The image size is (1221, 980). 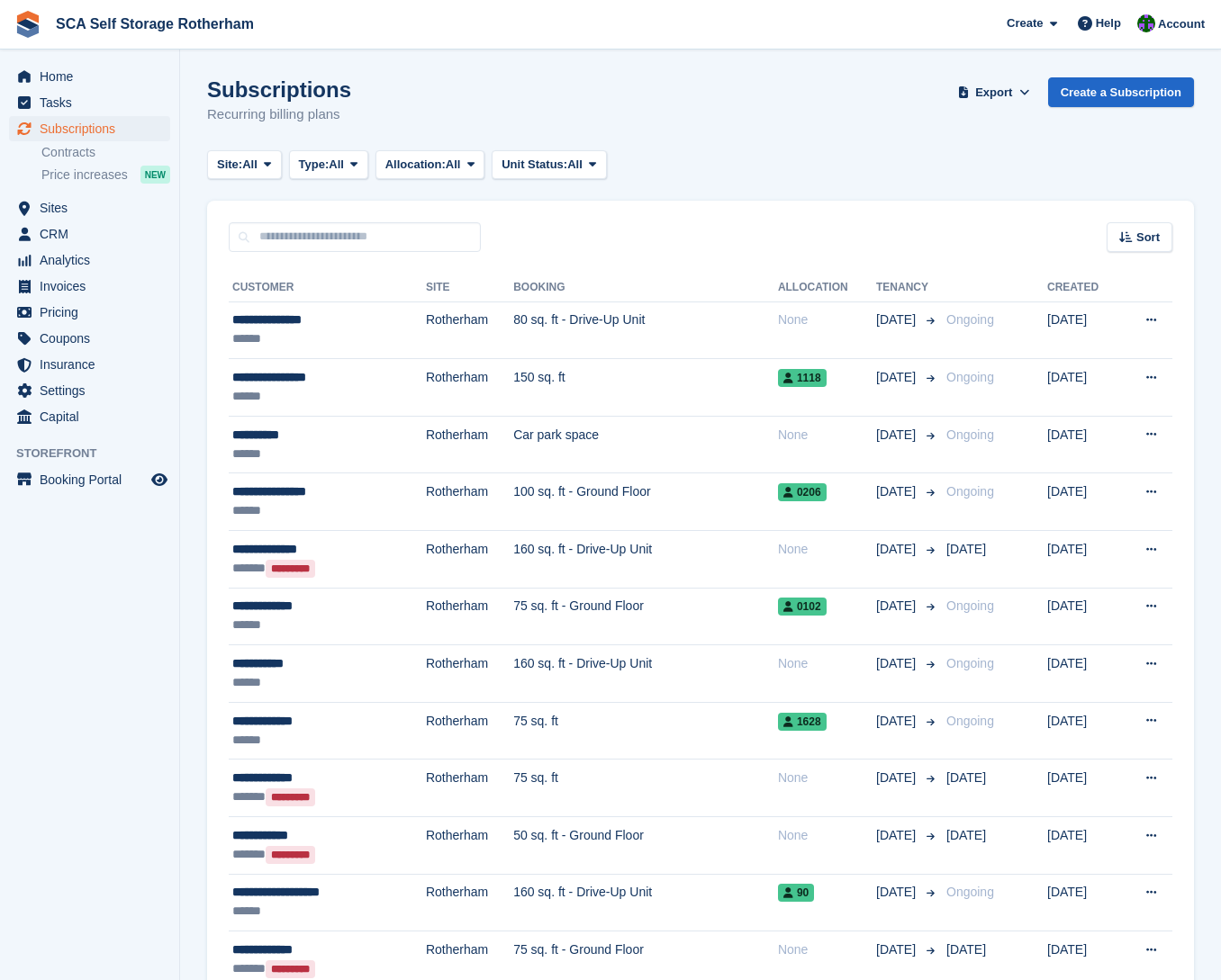 What do you see at coordinates (534, 165) in the screenshot?
I see `span: Unit Status:` at bounding box center [534, 165].